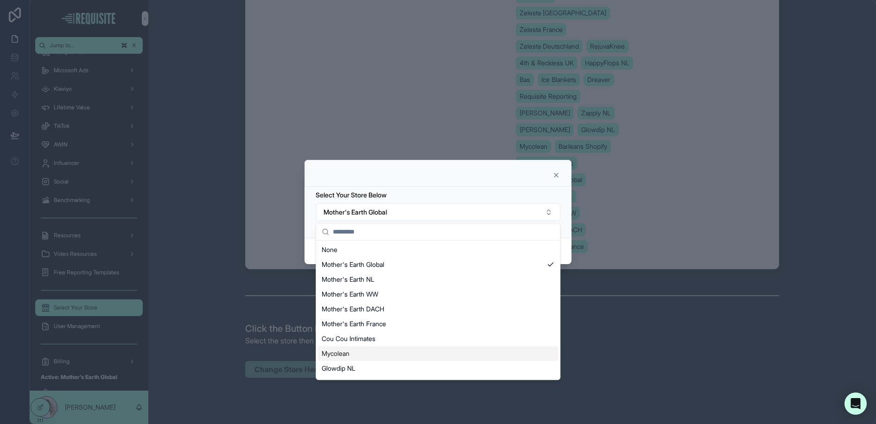  What do you see at coordinates (350, 294) in the screenshot?
I see `span: Mother's Earth WW` at bounding box center [350, 294].